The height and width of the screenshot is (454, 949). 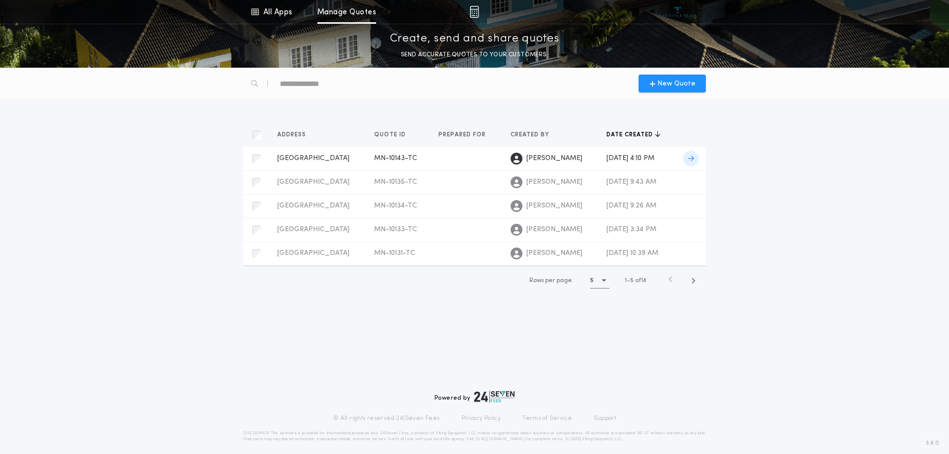 I want to click on span: 5, so click(x=632, y=281).